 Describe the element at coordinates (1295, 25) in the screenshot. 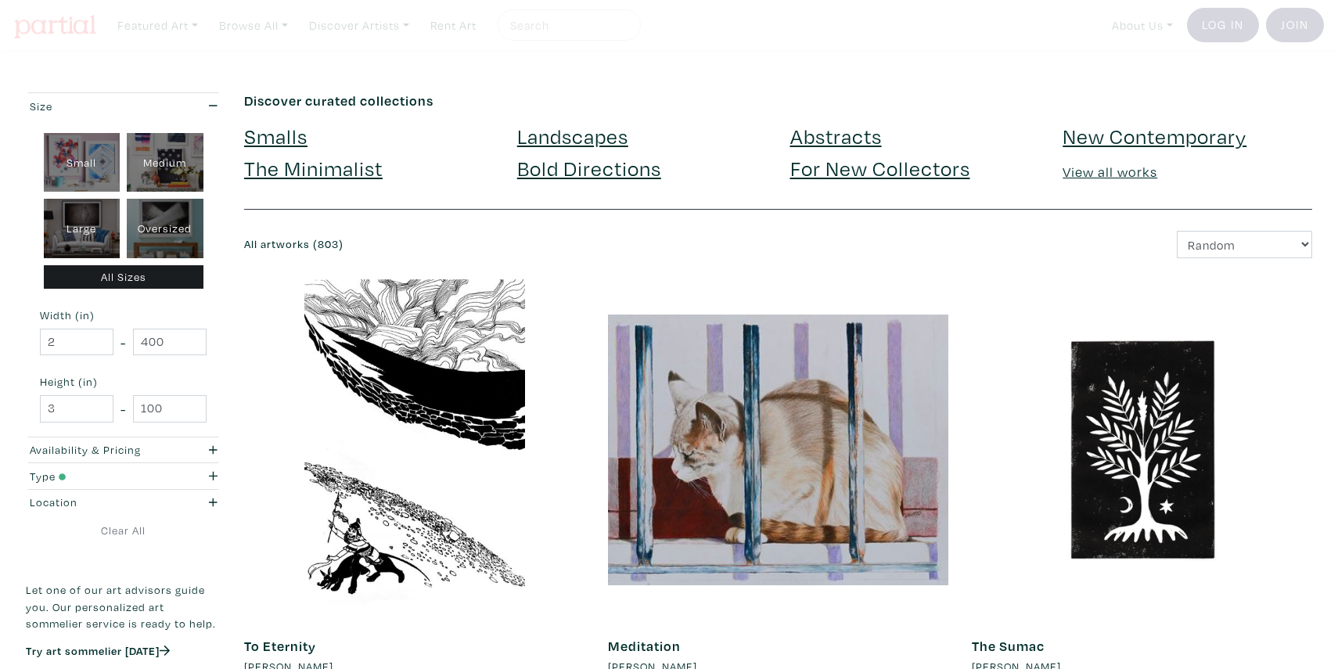

I see `a: Join` at that location.